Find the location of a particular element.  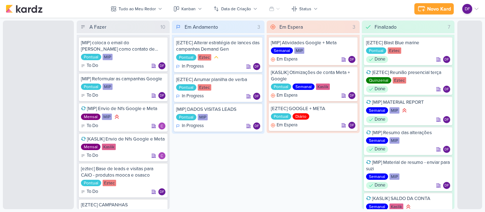

img: Carlos Lima is located at coordinates (162, 126).